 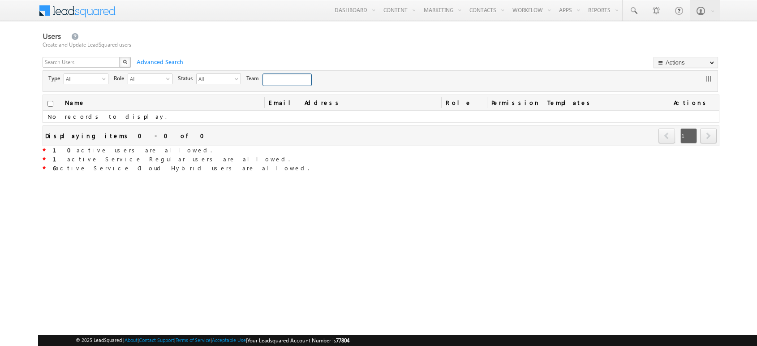 What do you see at coordinates (159, 62) in the screenshot?
I see `span: Advanced Search` at bounding box center [159, 62].